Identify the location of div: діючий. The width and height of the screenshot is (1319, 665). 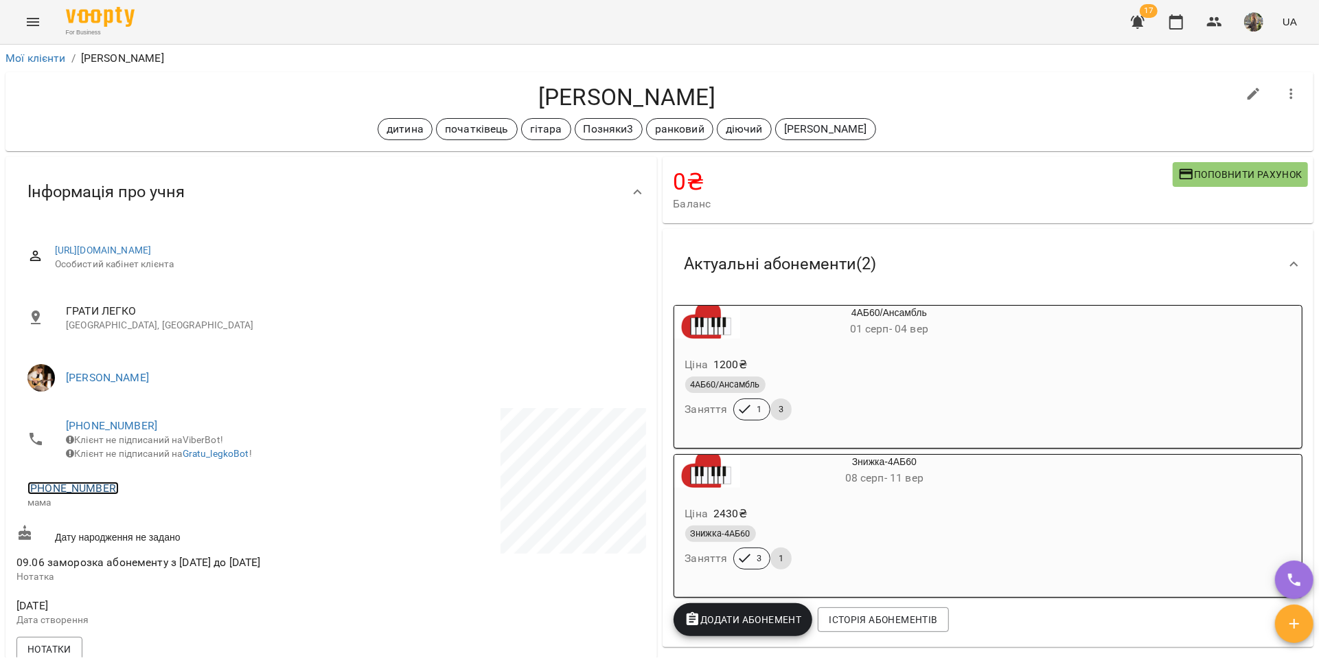
(744, 129).